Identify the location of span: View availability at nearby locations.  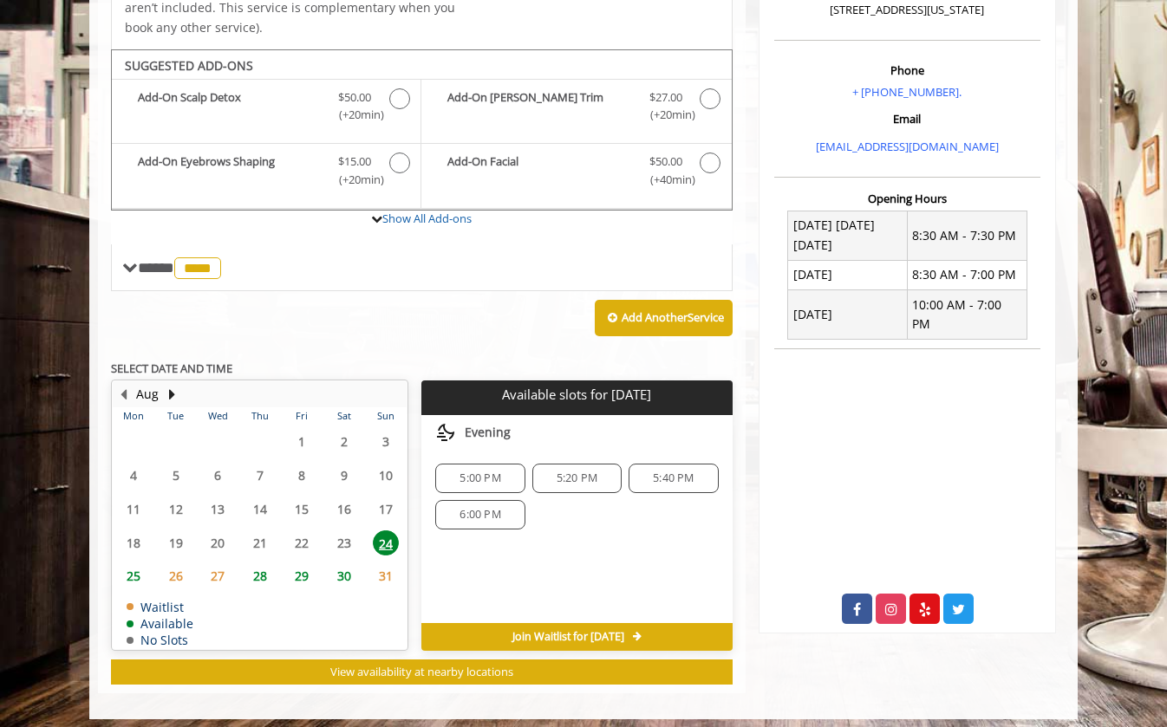
(421, 672).